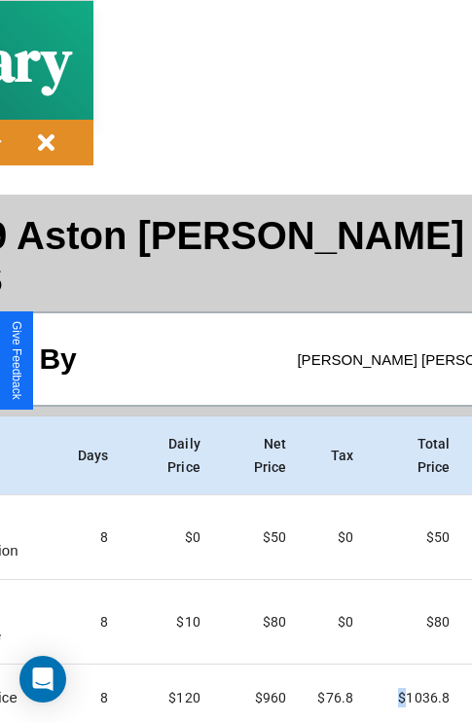 This screenshot has height=722, width=472. I want to click on div: Give Feedback, so click(17, 360).